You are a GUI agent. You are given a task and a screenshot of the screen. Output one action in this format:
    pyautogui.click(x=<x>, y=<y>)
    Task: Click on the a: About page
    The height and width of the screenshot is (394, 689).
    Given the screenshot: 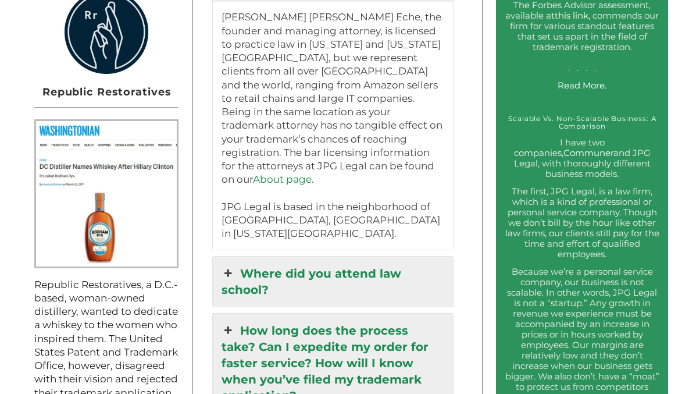 What is the action you would take?
    pyautogui.click(x=282, y=179)
    